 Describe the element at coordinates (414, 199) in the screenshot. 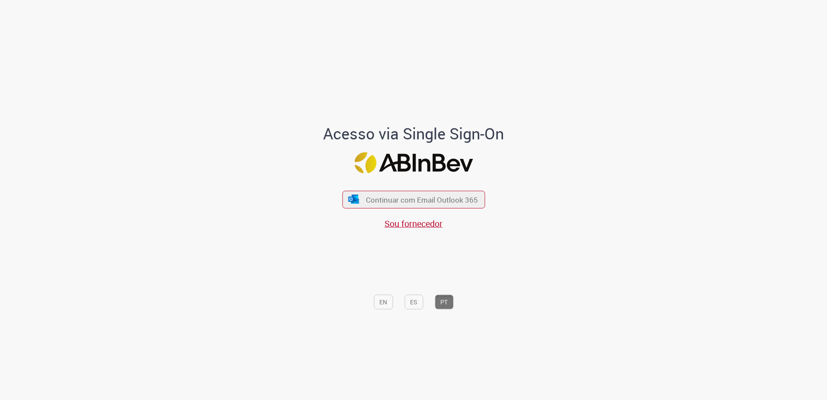

I see `button: ícone Azure/Microsoft 360 Continuar com Email Outlook 365` at that location.